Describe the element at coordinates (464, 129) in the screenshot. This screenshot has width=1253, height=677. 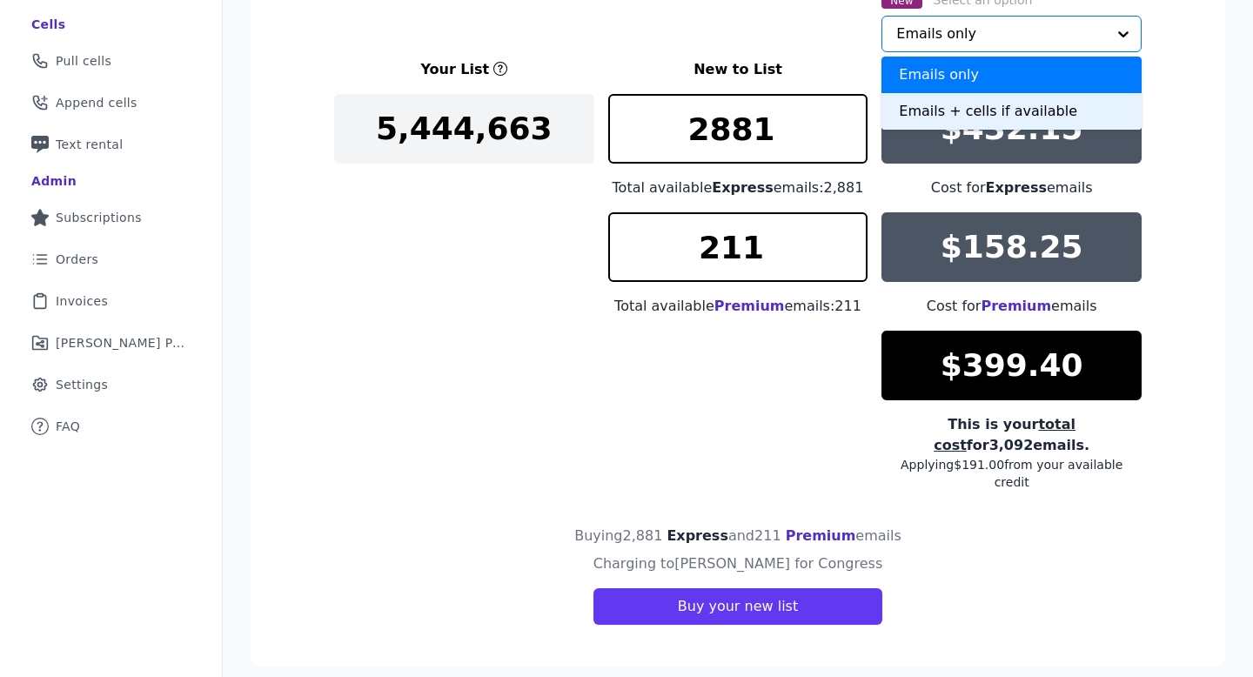
I see `p: 5,444,663` at that location.